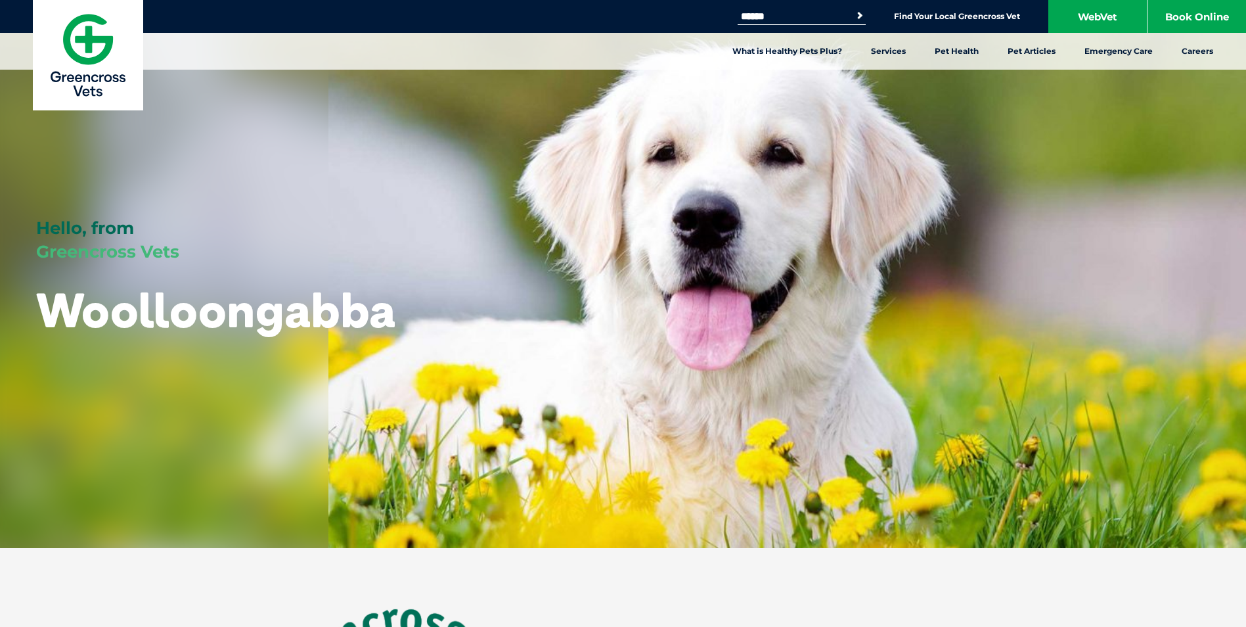 The height and width of the screenshot is (627, 1246). What do you see at coordinates (957, 51) in the screenshot?
I see `a: Pet Health` at bounding box center [957, 51].